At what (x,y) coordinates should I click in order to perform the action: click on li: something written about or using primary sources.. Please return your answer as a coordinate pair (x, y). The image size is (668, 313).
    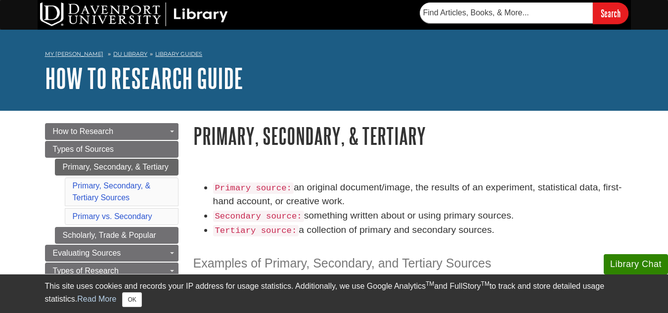
    Looking at the image, I should click on (419, 216).